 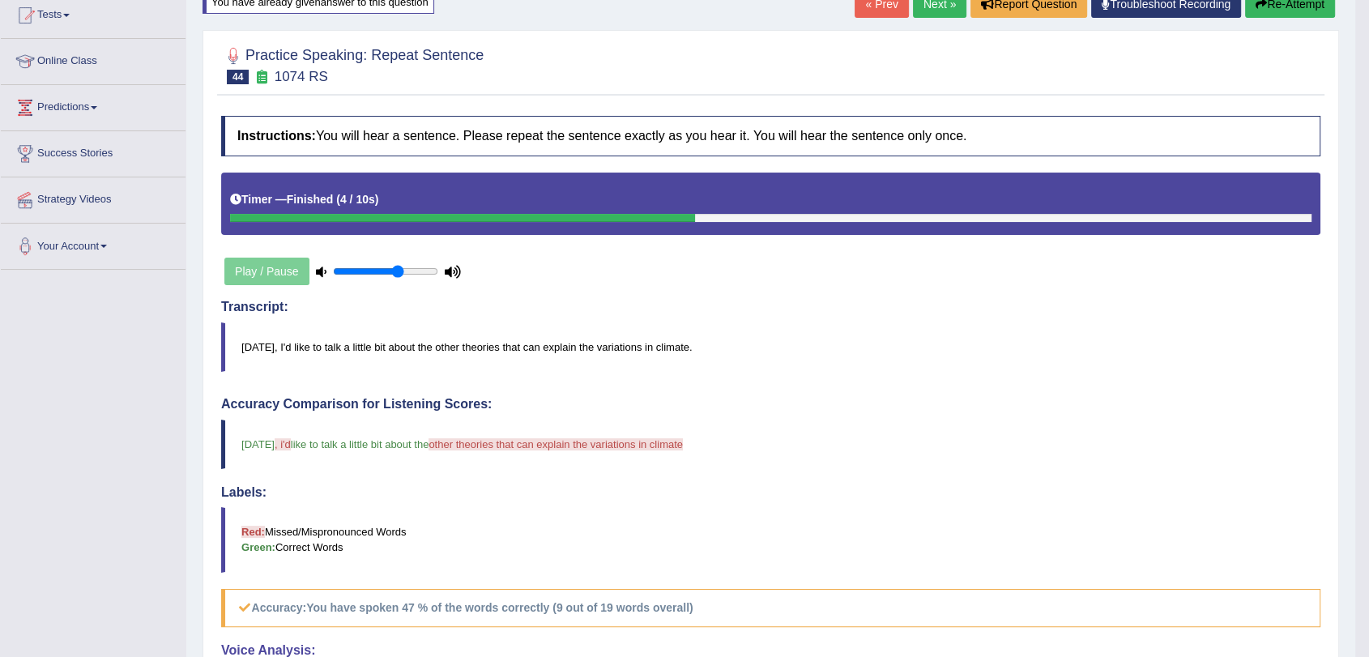 What do you see at coordinates (304, 199) in the screenshot?
I see `h5: Timer —` at bounding box center [304, 199].